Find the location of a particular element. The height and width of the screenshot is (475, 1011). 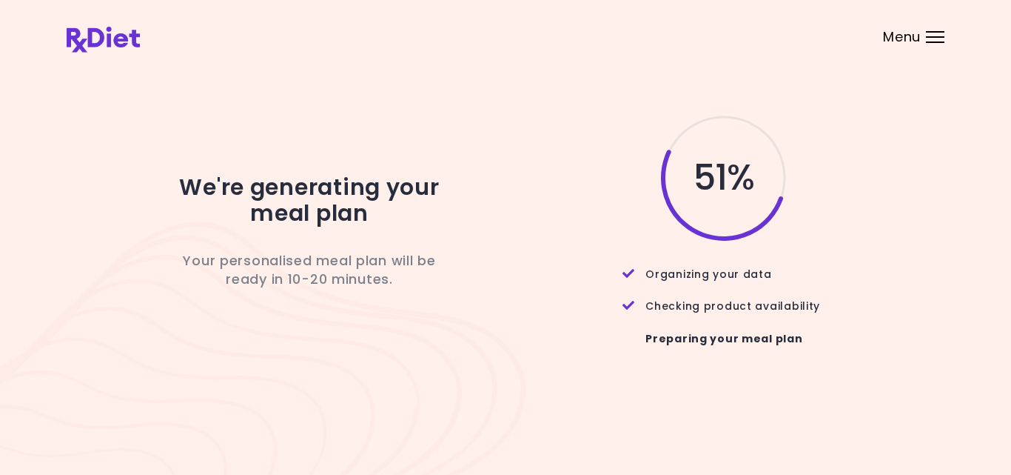

span: 51 % is located at coordinates (724, 178).